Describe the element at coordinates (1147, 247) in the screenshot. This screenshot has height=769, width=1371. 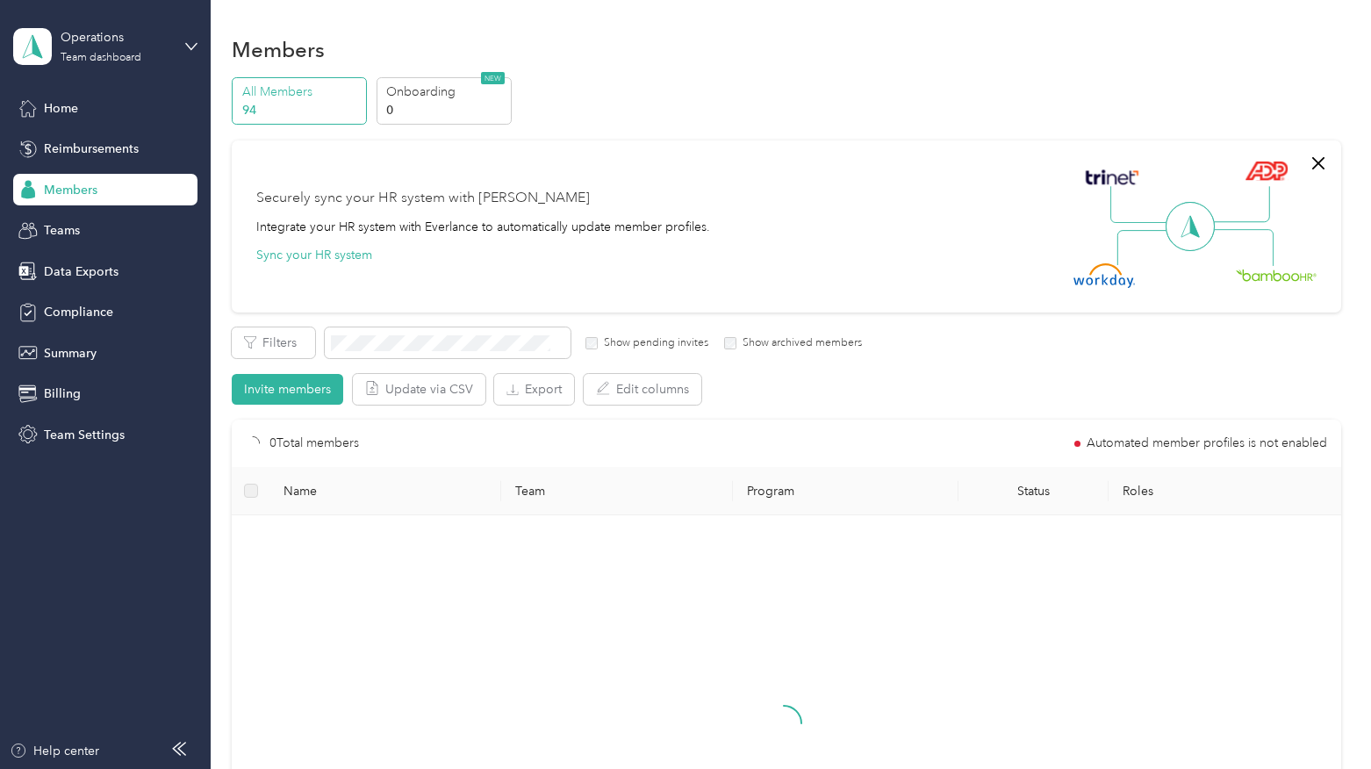
I see `img: Line Left Down` at that location.